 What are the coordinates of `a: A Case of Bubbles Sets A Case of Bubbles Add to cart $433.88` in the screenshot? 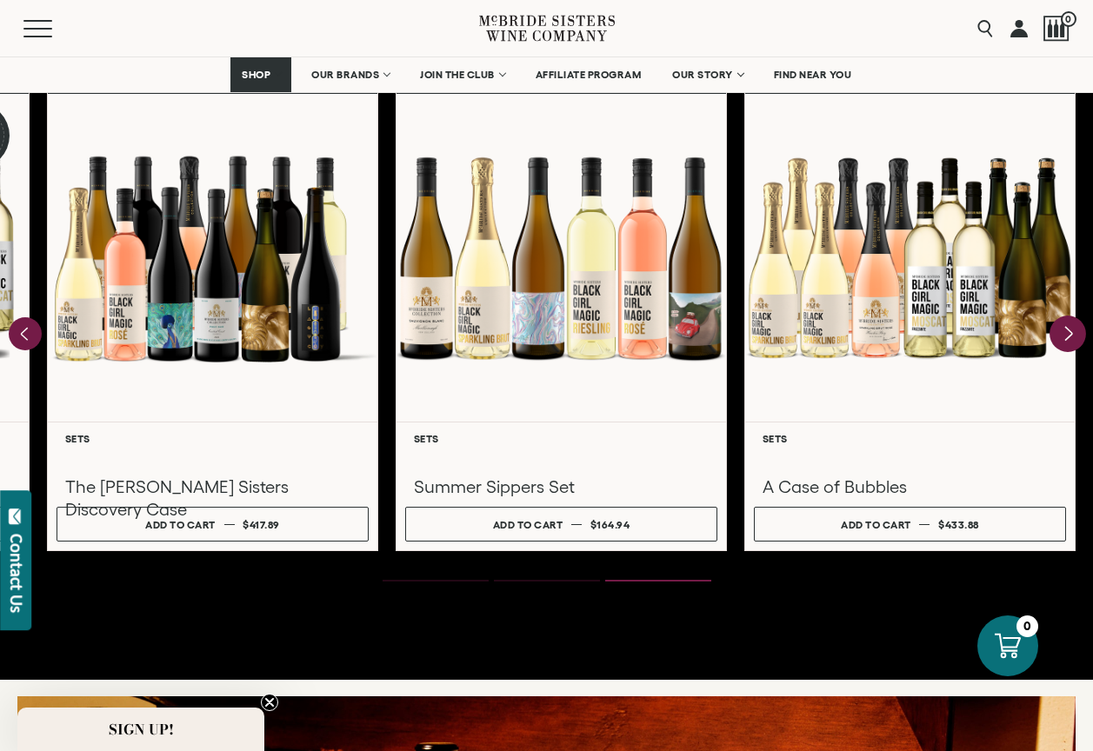 It's located at (910, 317).